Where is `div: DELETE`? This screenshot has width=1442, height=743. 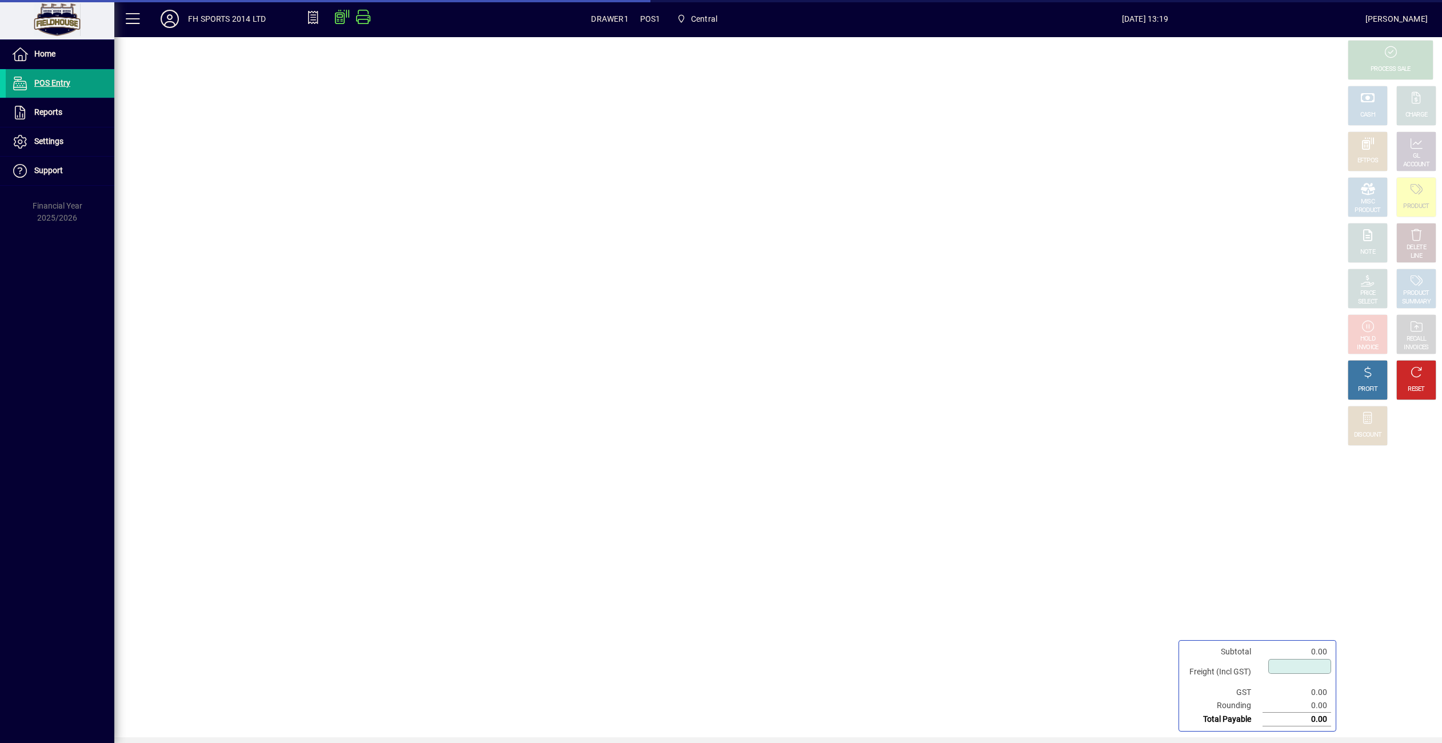
div: DELETE is located at coordinates (1417, 248).